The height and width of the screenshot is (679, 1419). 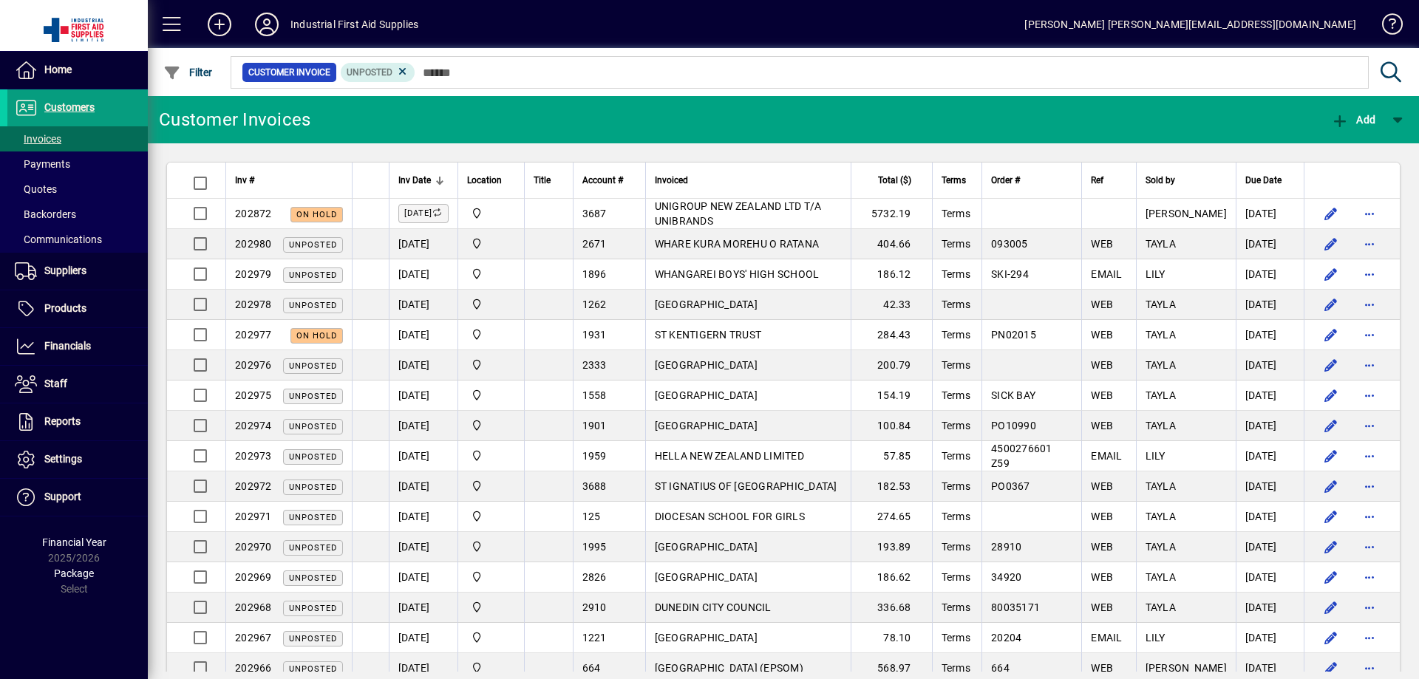 What do you see at coordinates (45, 214) in the screenshot?
I see `span: Backorders` at bounding box center [45, 214].